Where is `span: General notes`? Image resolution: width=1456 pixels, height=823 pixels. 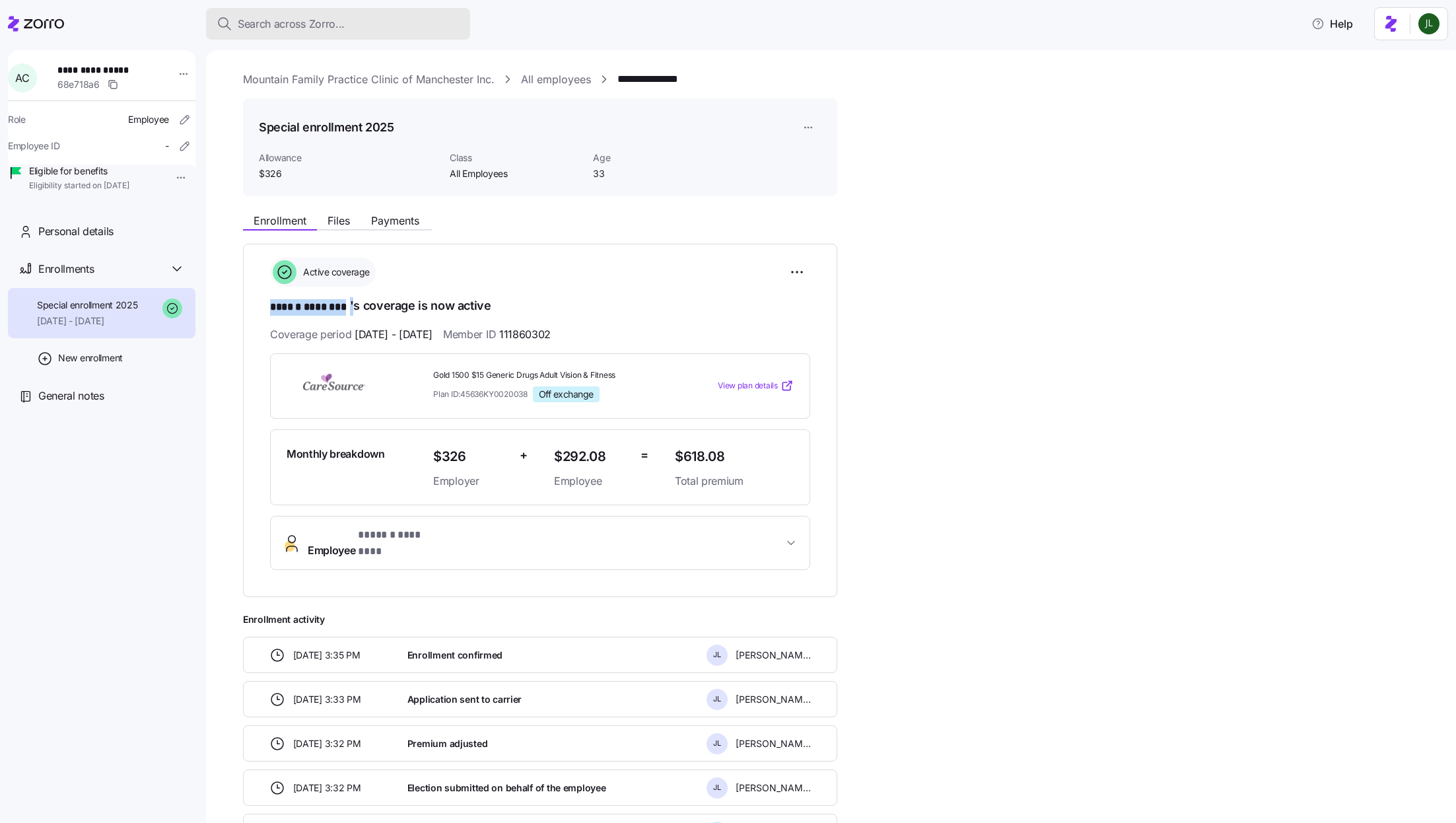
span: General notes is located at coordinates (72, 396).